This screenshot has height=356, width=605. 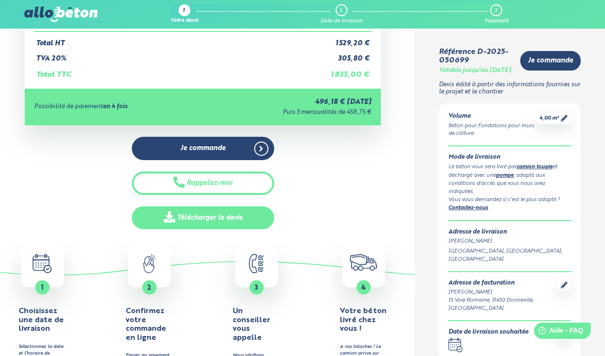 What do you see at coordinates (510, 157) in the screenshot?
I see `div: Mode de livraison` at bounding box center [510, 157].